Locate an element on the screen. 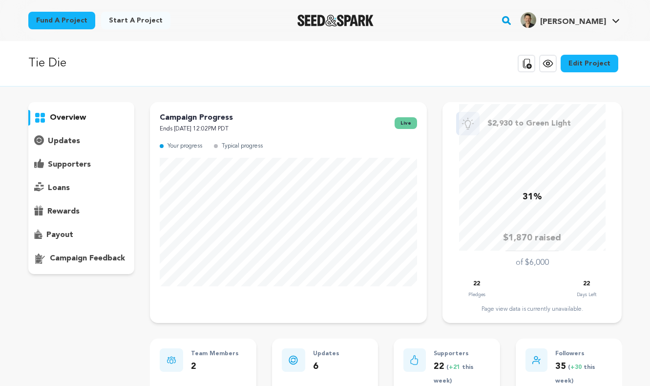  button: campaign feedback is located at coordinates (82, 258).